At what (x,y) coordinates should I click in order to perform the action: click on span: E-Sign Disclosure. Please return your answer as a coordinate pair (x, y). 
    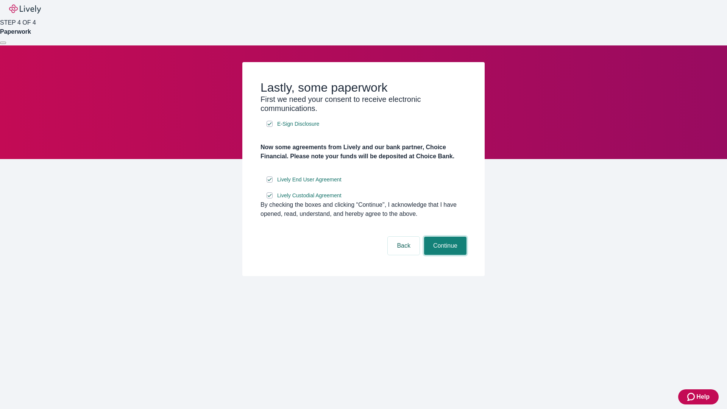
    Looking at the image, I should click on (298, 124).